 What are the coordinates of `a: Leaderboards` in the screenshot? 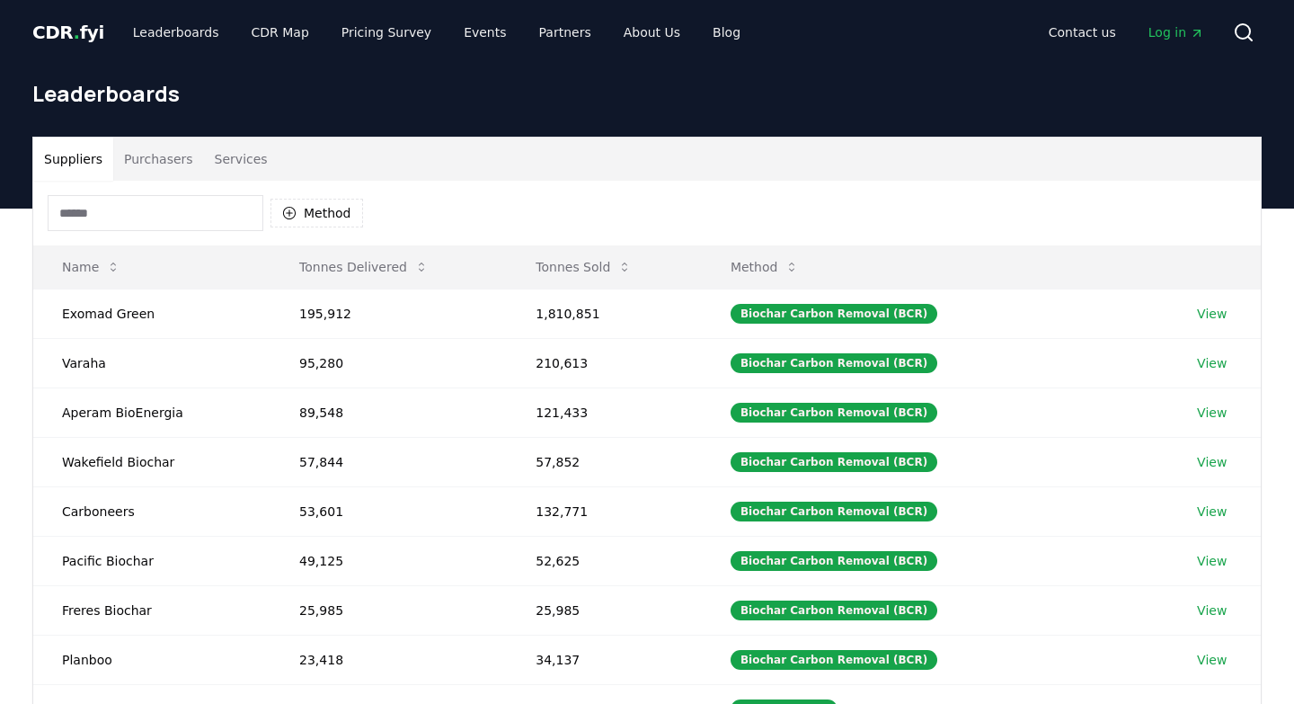 It's located at (176, 32).